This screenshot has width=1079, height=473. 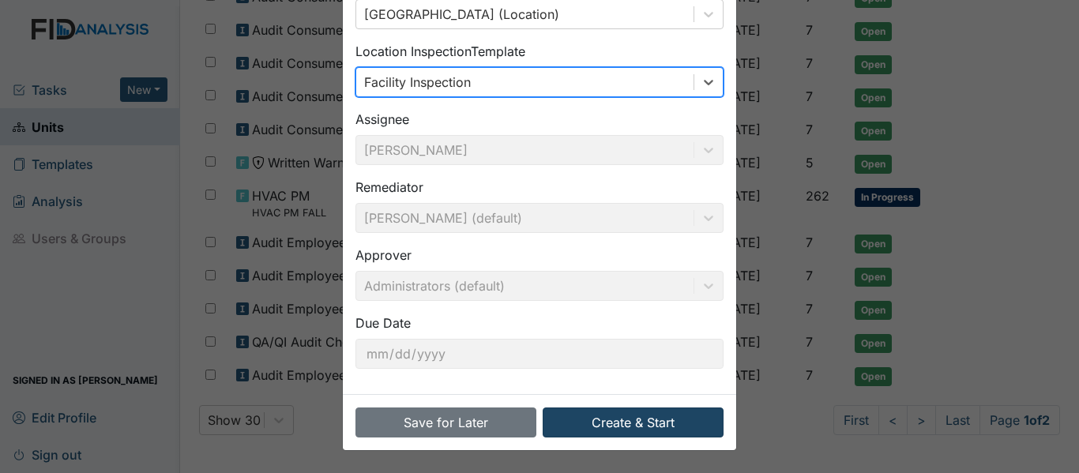 I want to click on button: Save for Later, so click(x=445, y=423).